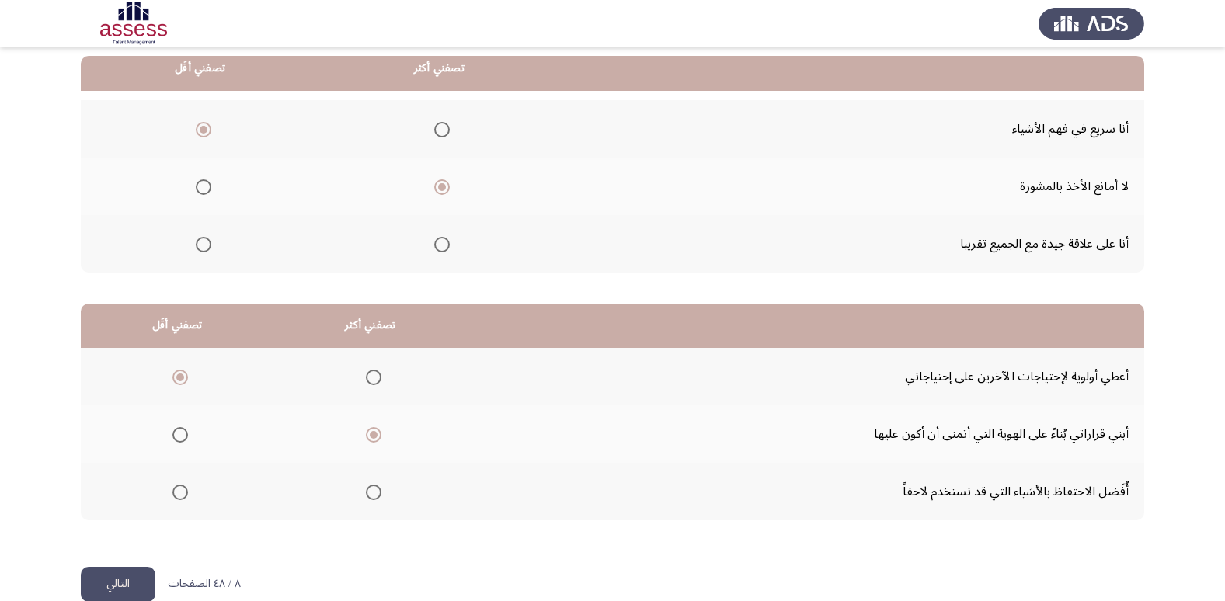  I want to click on img: Assess Talent Management logo, so click(1091, 23).